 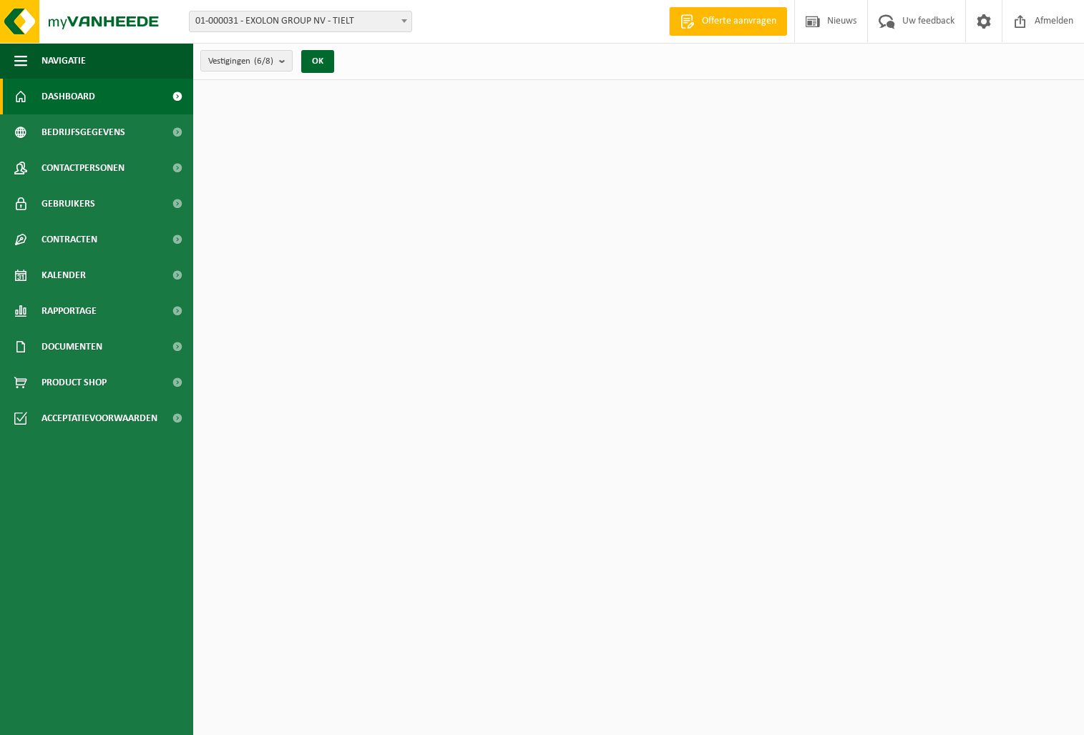 I want to click on span: Contracten, so click(x=69, y=240).